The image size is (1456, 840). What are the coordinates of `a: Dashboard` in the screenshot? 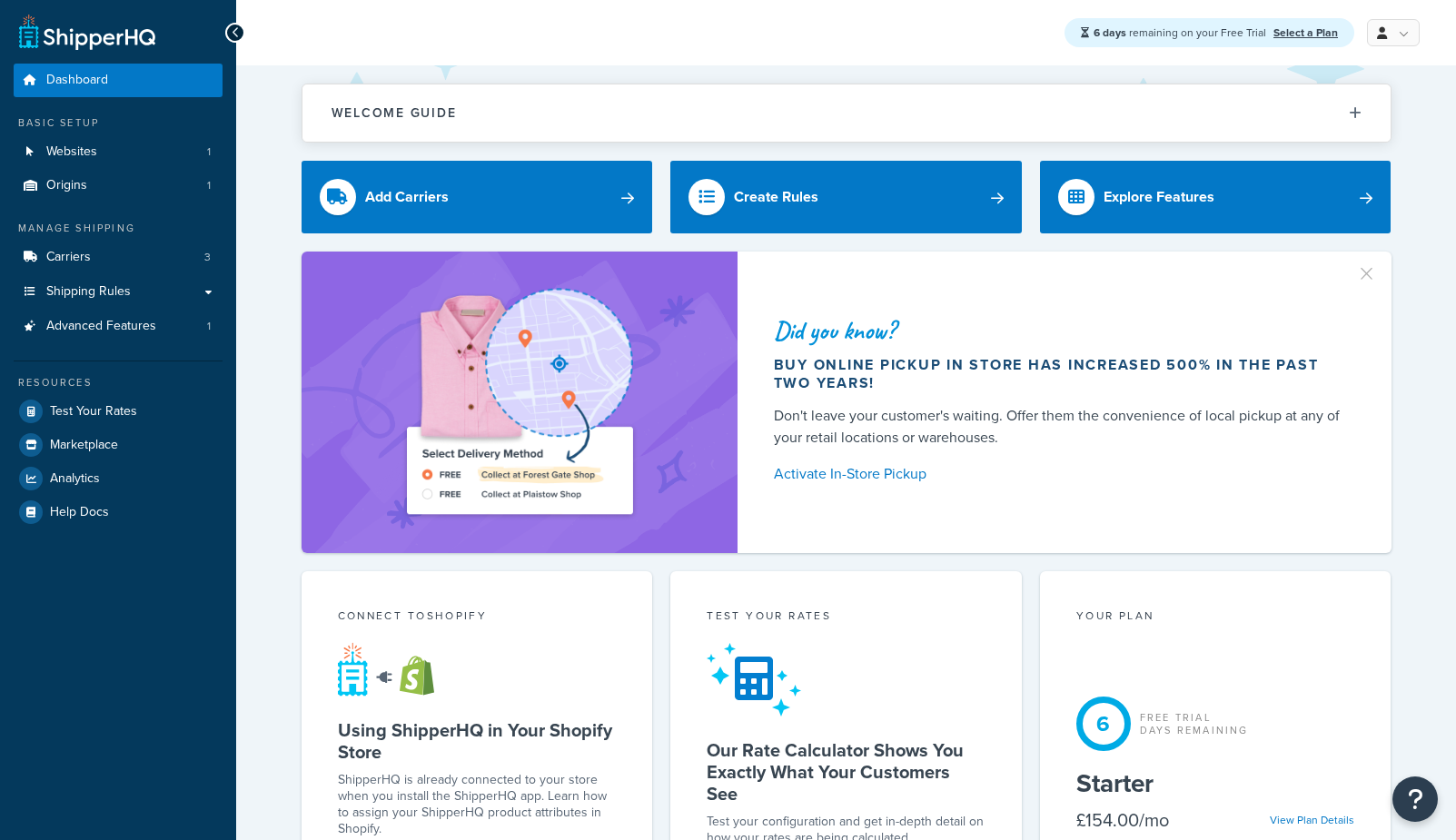 It's located at (118, 80).